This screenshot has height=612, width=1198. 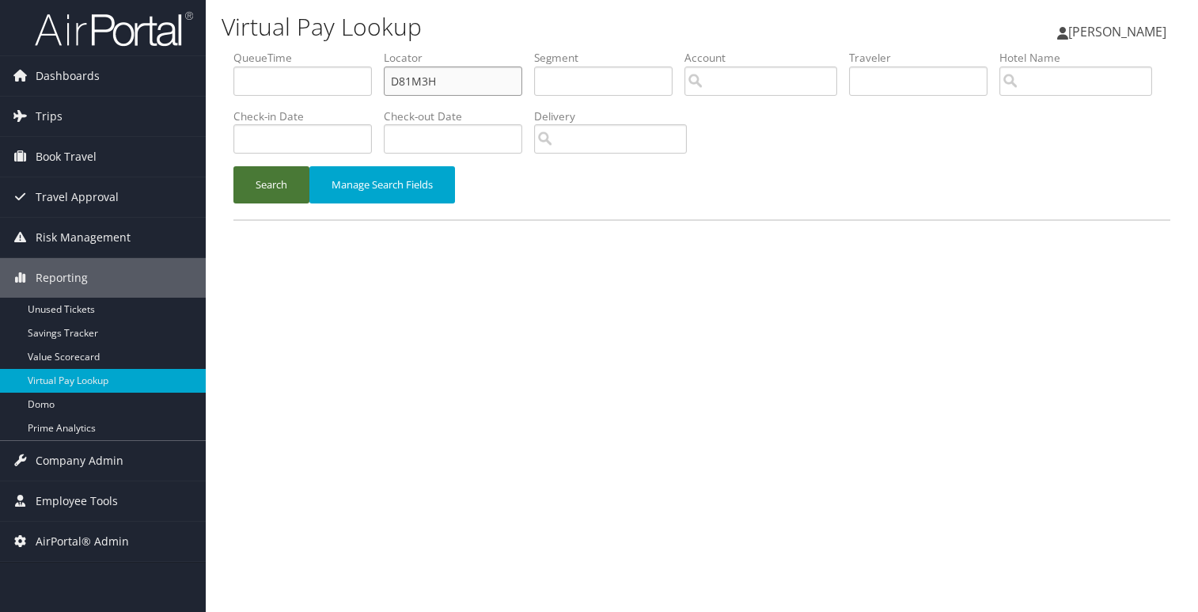 What do you see at coordinates (77, 501) in the screenshot?
I see `span: Employee Tools` at bounding box center [77, 501].